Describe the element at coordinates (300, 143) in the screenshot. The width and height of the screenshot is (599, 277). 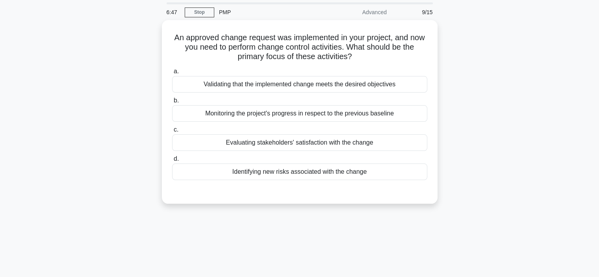
I see `div: Evaluating stakeholders' satisfaction with the change` at that location.